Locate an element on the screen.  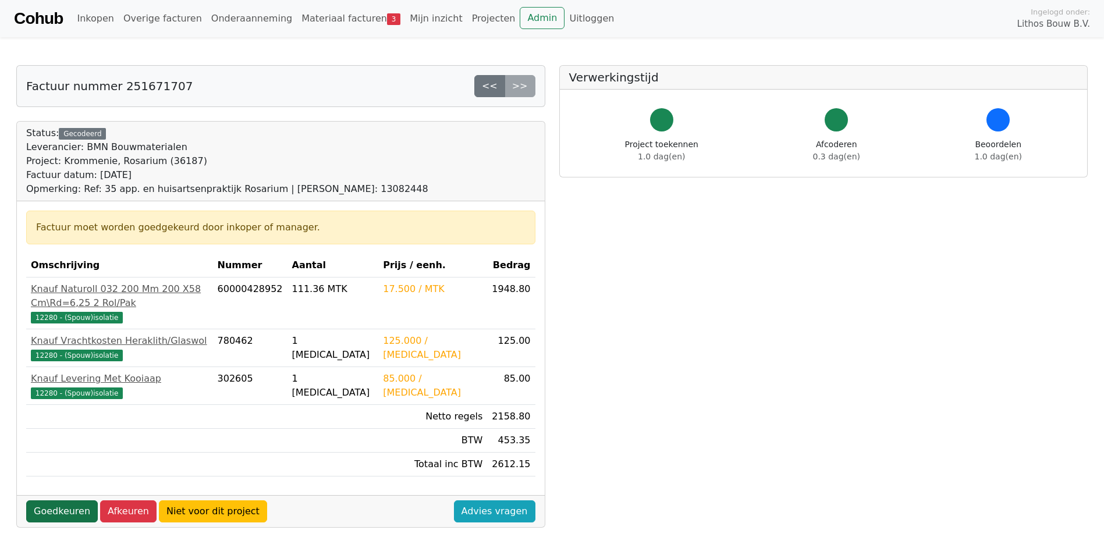
a: Knauf Naturoll 032 200 Mm 200 X58 Cm\Rd=6,25 2 Rol/Pak12280 - (Spouw)isolatie is located at coordinates (119, 303).